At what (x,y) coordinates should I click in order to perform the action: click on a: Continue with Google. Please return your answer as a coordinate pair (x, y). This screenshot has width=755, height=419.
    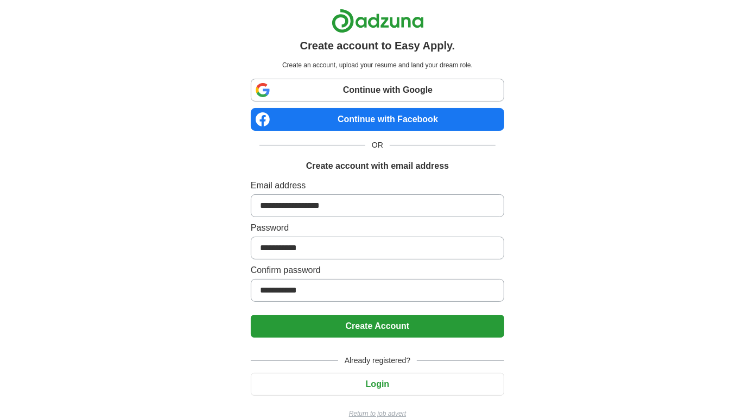
    Looking at the image, I should click on (377, 90).